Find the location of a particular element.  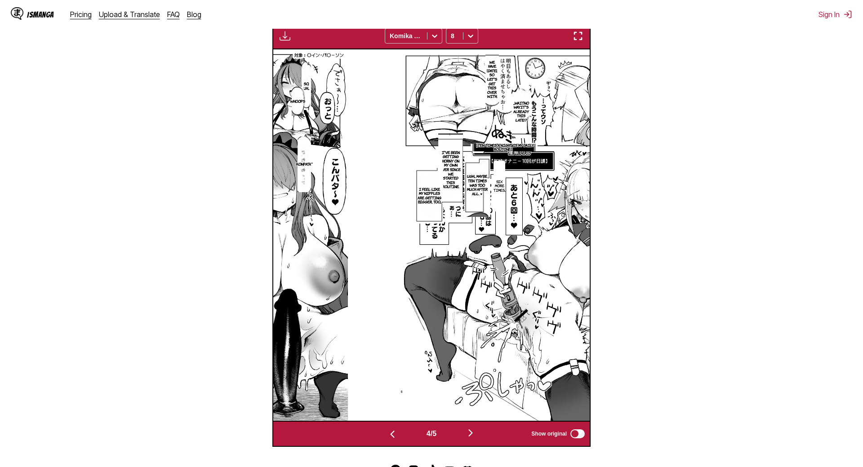

span: 4 / 5 is located at coordinates (432, 434).